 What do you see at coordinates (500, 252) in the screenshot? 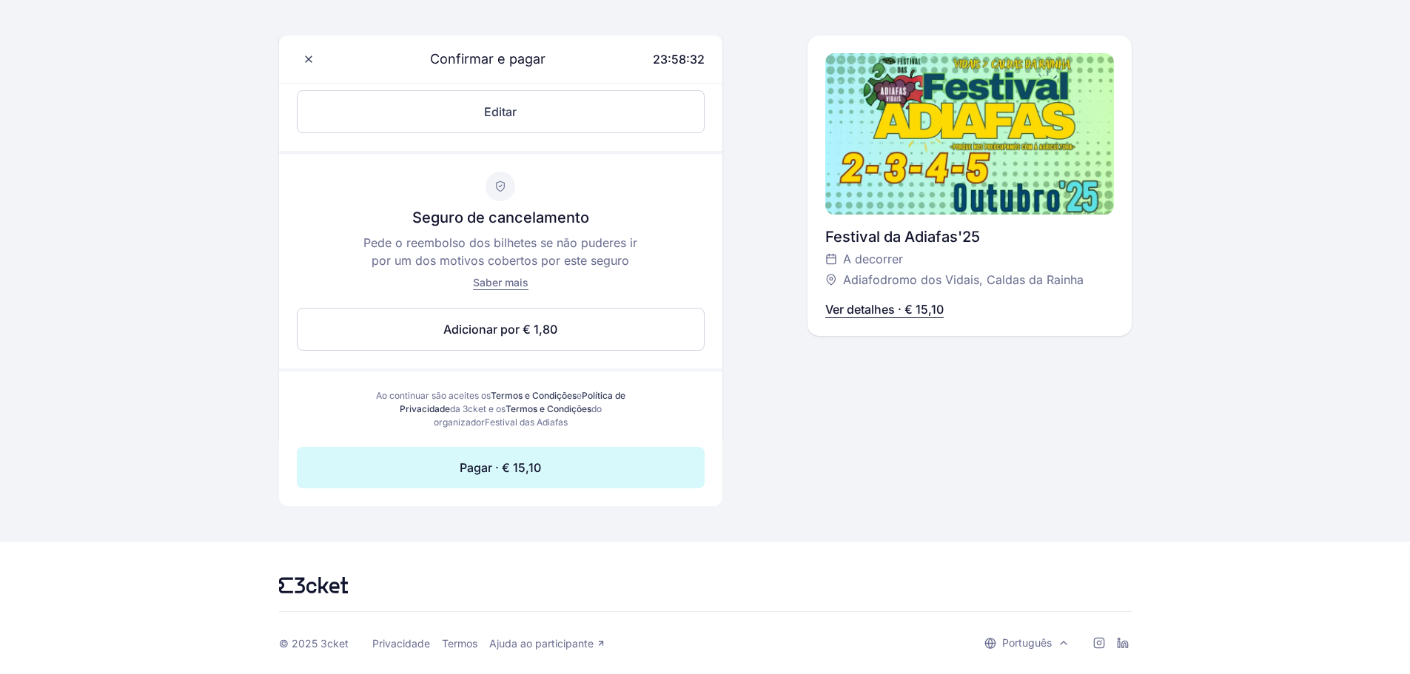
I see `p: Pede o reembolso dos bilhetes se não puderes ir por um dos motivos cobertos por este seguro` at bounding box center [500, 252].